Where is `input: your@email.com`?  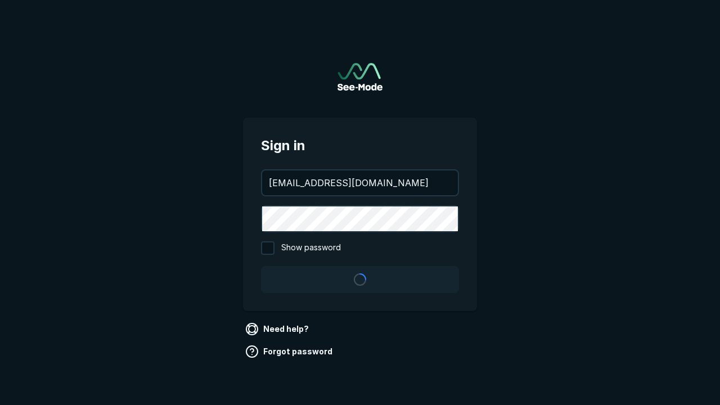 input: your@email.com is located at coordinates (360, 183).